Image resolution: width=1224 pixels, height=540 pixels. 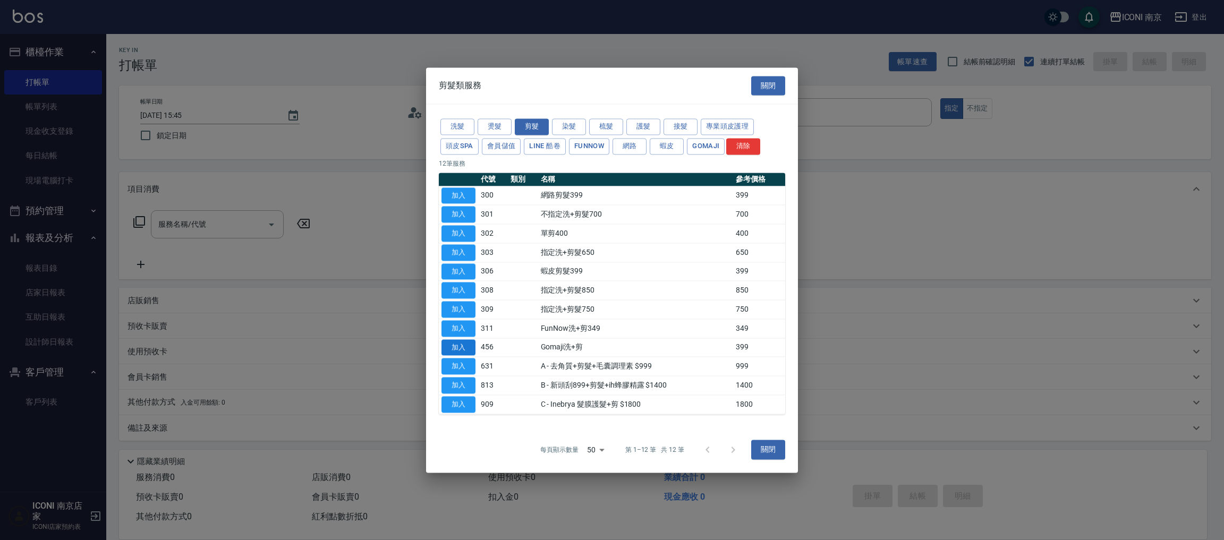 I want to click on td: 單剪400, so click(x=636, y=234).